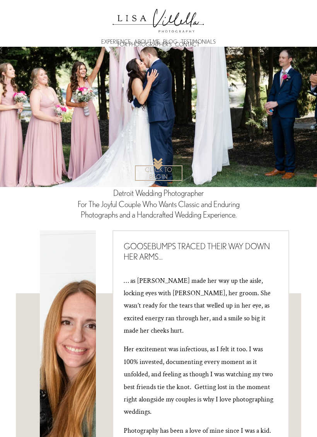 Image resolution: width=317 pixels, height=437 pixels. I want to click on a: FOR PHOTOGRAPHERS, so click(144, 44).